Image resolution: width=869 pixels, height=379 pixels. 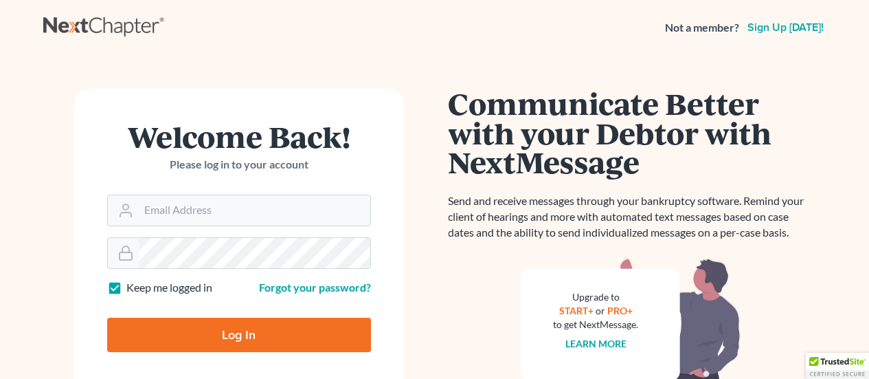 What do you see at coordinates (702, 27) in the screenshot?
I see `strong: Not a member?` at bounding box center [702, 27].